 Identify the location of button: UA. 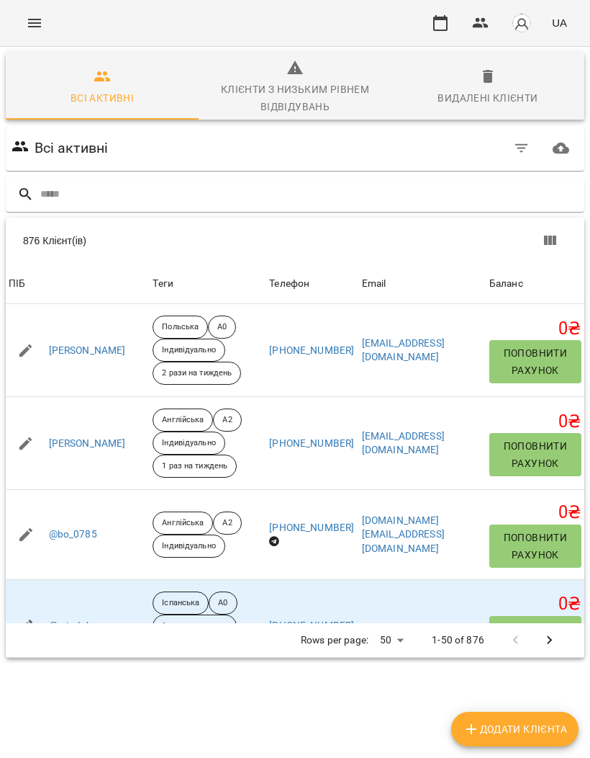
(560, 22).